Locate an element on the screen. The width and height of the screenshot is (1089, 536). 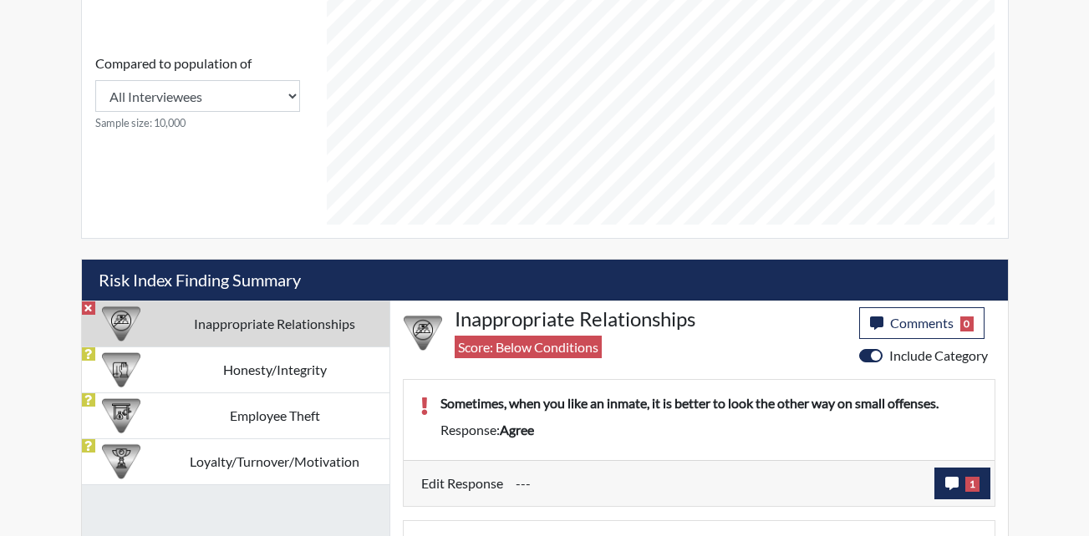
button: 1 is located at coordinates (962, 484).